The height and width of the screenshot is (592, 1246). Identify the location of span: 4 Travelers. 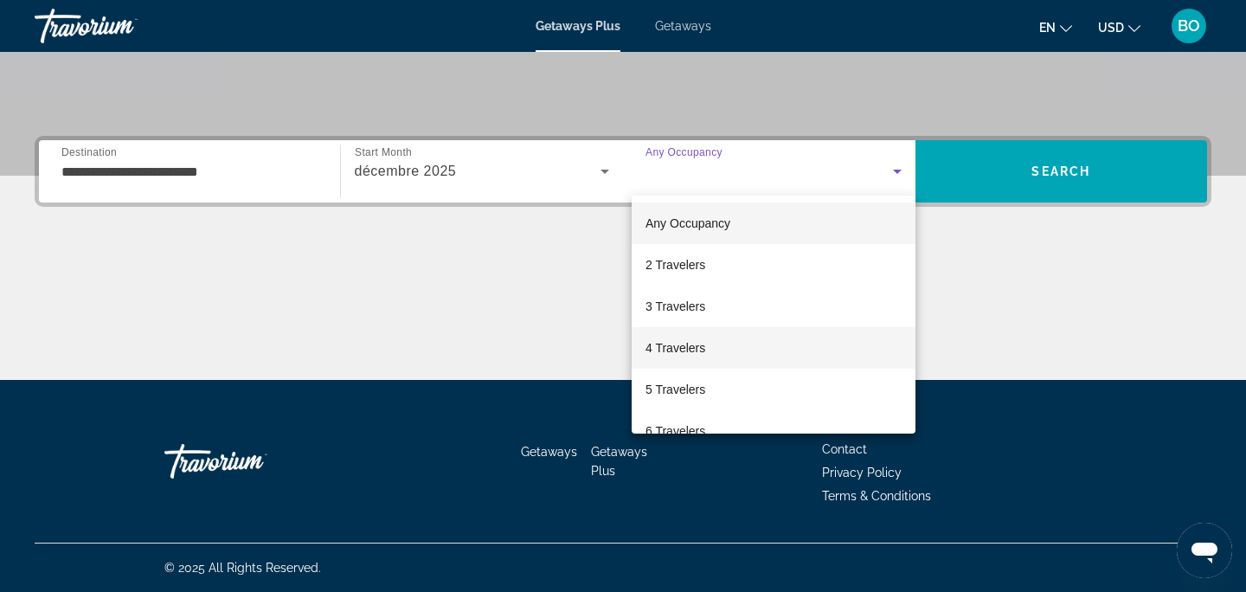
(675, 348).